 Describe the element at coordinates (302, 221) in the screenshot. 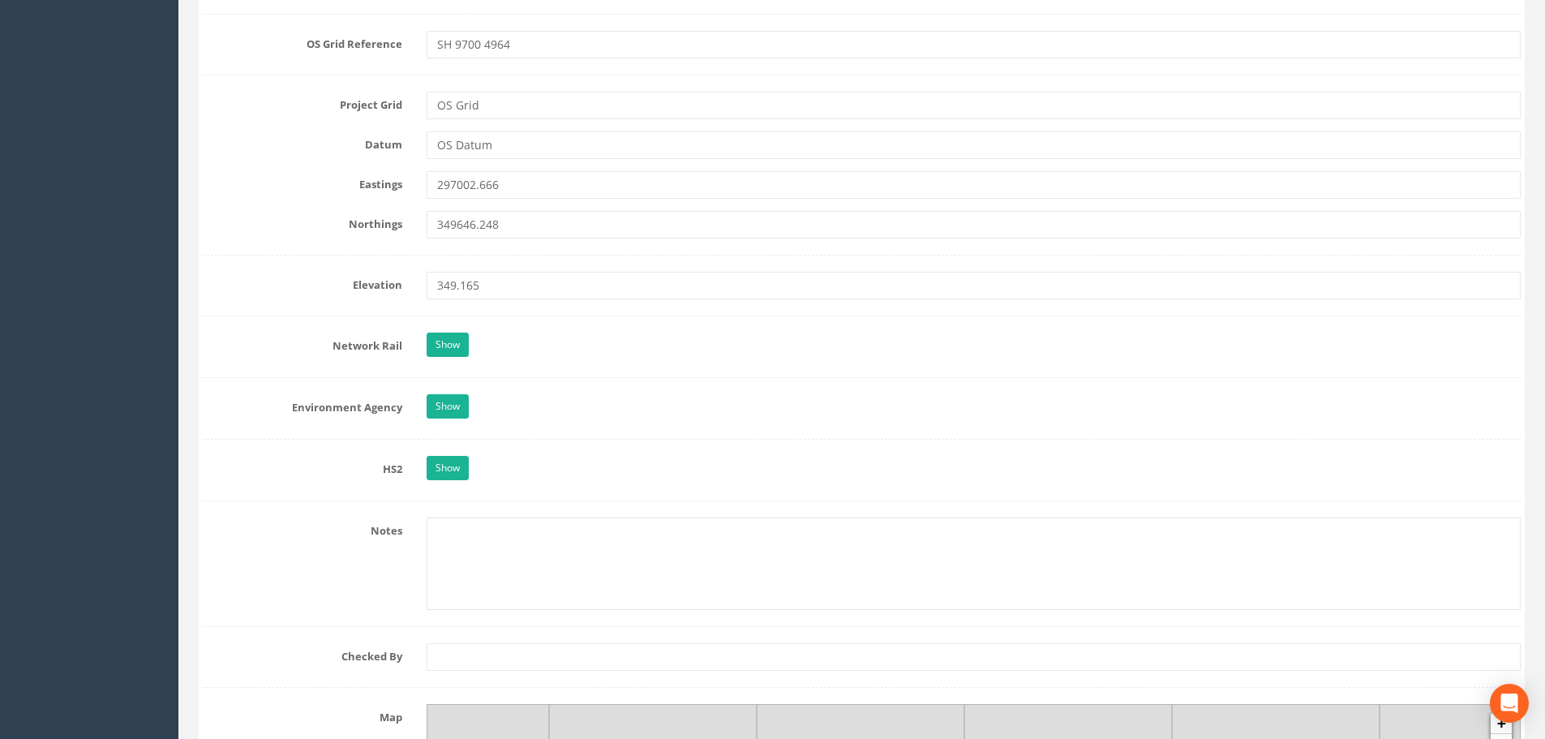

I see `label: Northings` at that location.